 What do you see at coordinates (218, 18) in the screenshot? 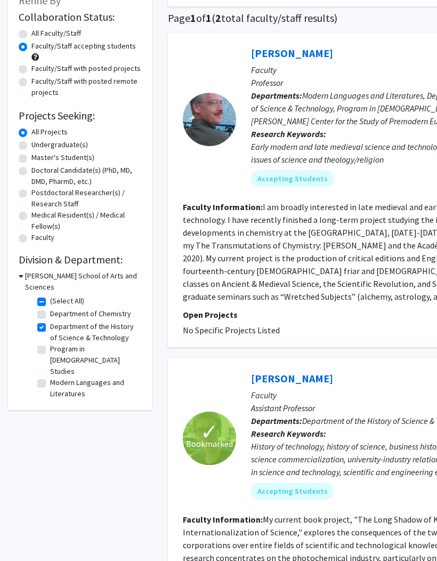
I see `span: 2` at bounding box center [218, 18].